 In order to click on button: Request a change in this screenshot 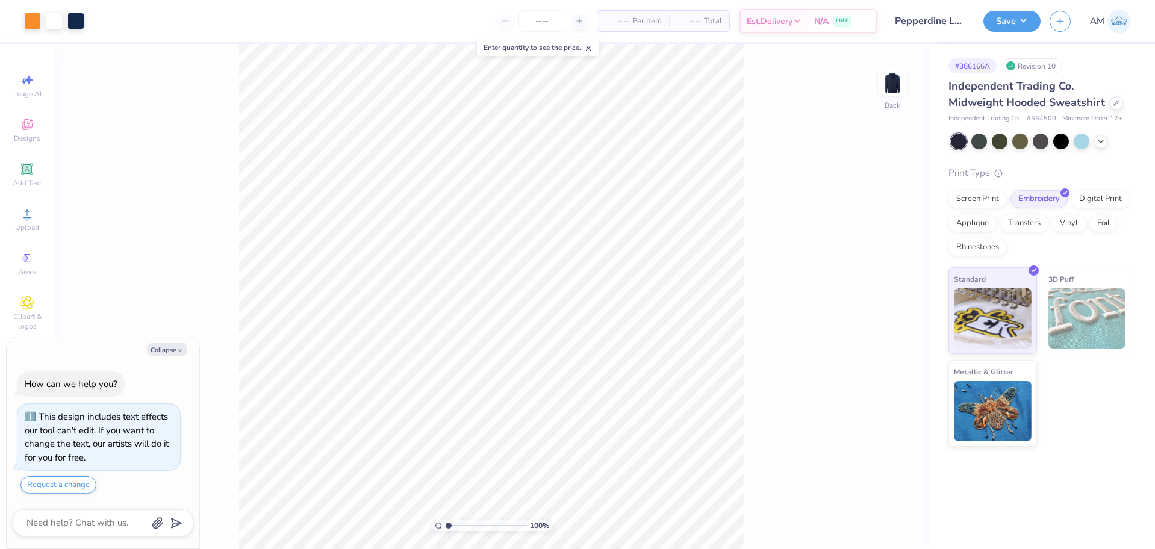, I will do `click(58, 485)`.